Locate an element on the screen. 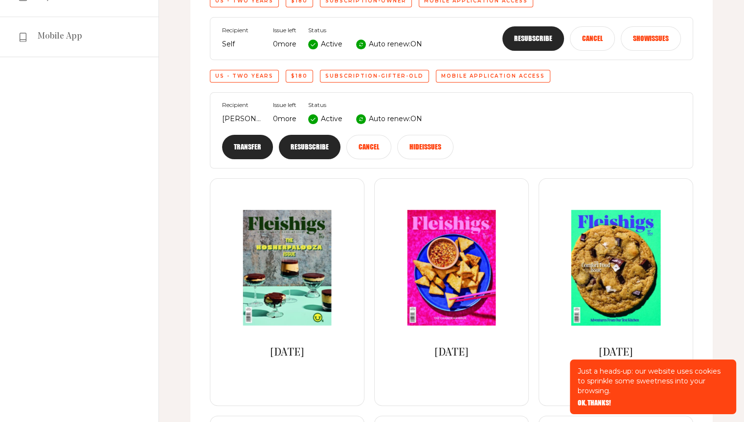 This screenshot has height=422, width=744. button: Transfer is located at coordinates (247, 147).